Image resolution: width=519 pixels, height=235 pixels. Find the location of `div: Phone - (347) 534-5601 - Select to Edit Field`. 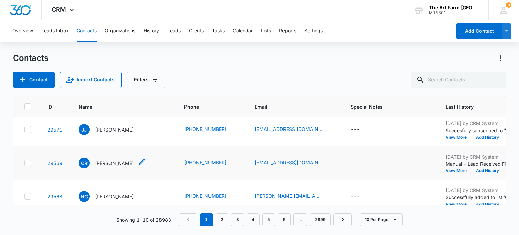

div: Phone - (347) 534-5601 - Select to Edit Field is located at coordinates (211, 163).